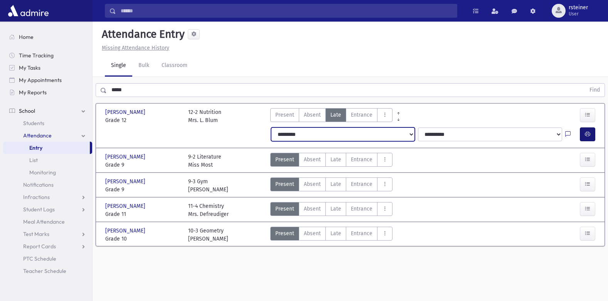 This screenshot has width=608, height=301. I want to click on div: 12-2 Nutrition Mrs. L. Blum, so click(205, 116).